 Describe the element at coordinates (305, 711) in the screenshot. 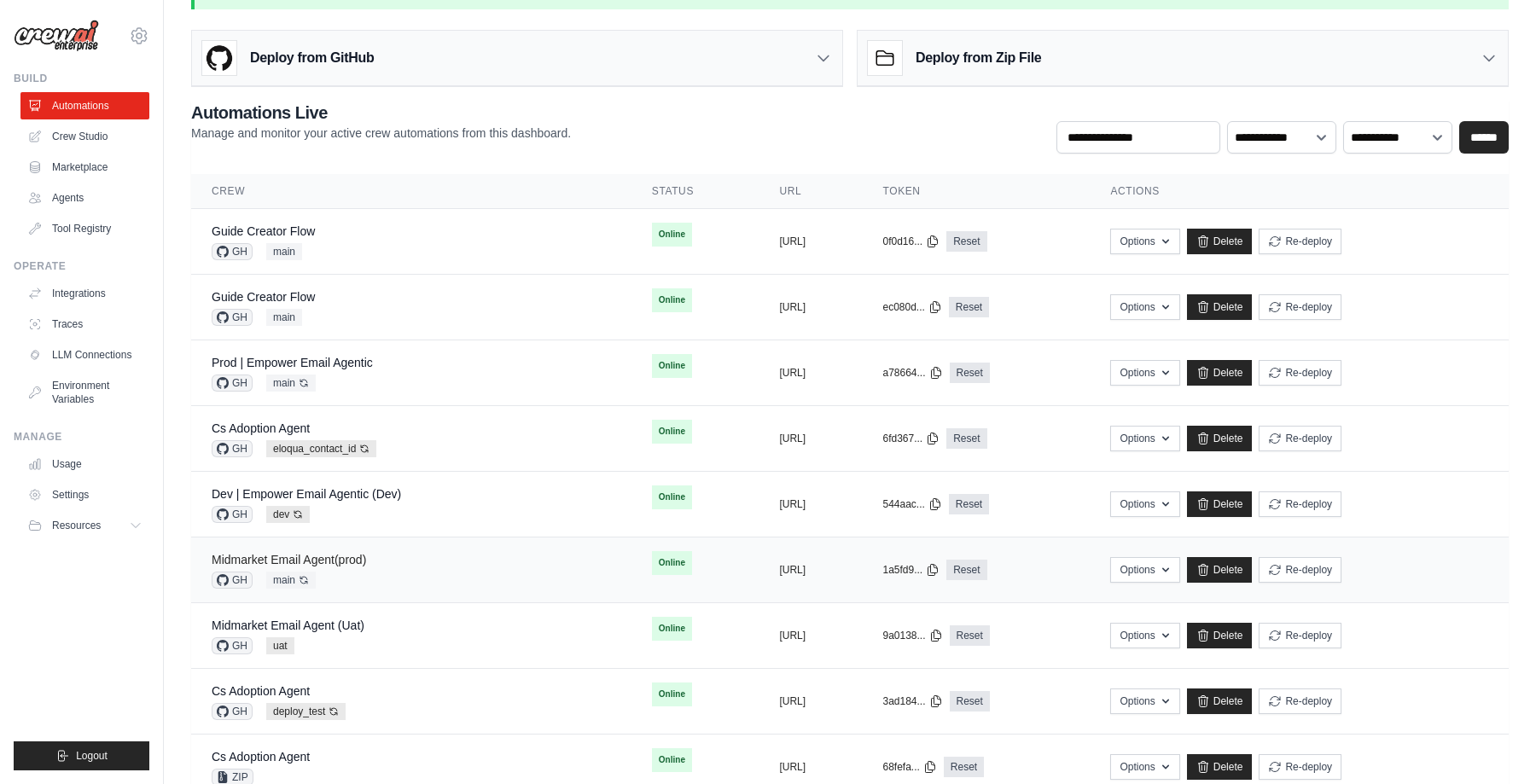

I see `span: deploy_test` at that location.